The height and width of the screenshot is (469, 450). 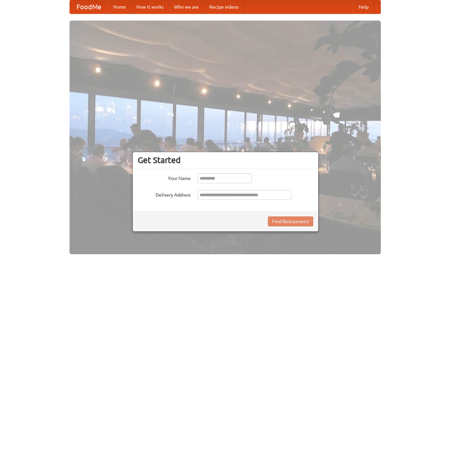 What do you see at coordinates (226, 160) in the screenshot?
I see `h3: Get Started` at bounding box center [226, 160].